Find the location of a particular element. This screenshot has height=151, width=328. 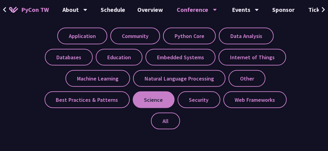

label: Databases is located at coordinates (69, 57).